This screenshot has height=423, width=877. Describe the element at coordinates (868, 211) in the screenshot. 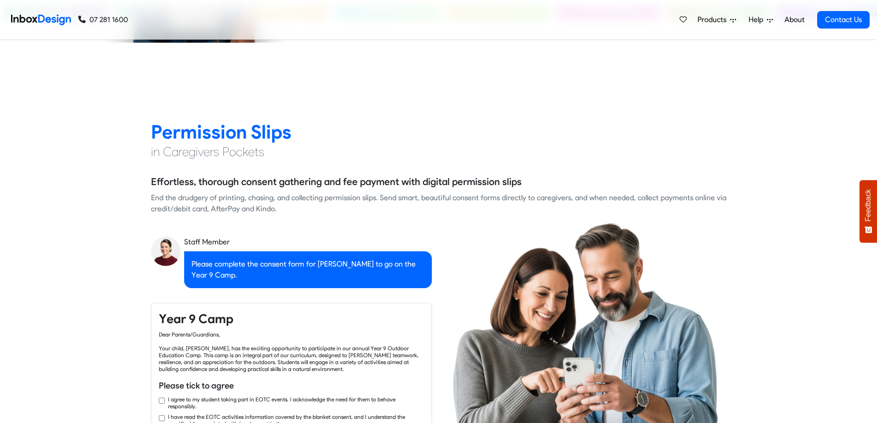

I see `button: Feedback - Show survey` at that location.